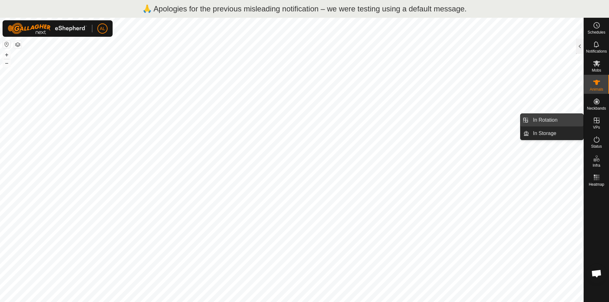 The image size is (609, 302). Describe the element at coordinates (597, 109) in the screenshot. I see `span: Neckbands` at that location.